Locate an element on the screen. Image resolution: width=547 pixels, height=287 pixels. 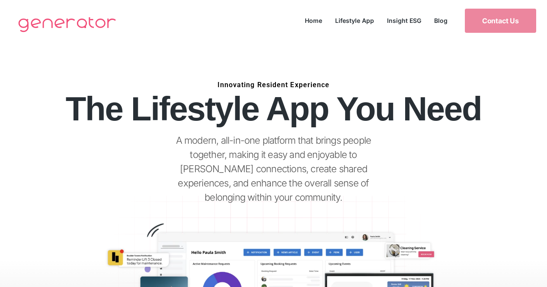
a: Insight ESG is located at coordinates (404, 20).